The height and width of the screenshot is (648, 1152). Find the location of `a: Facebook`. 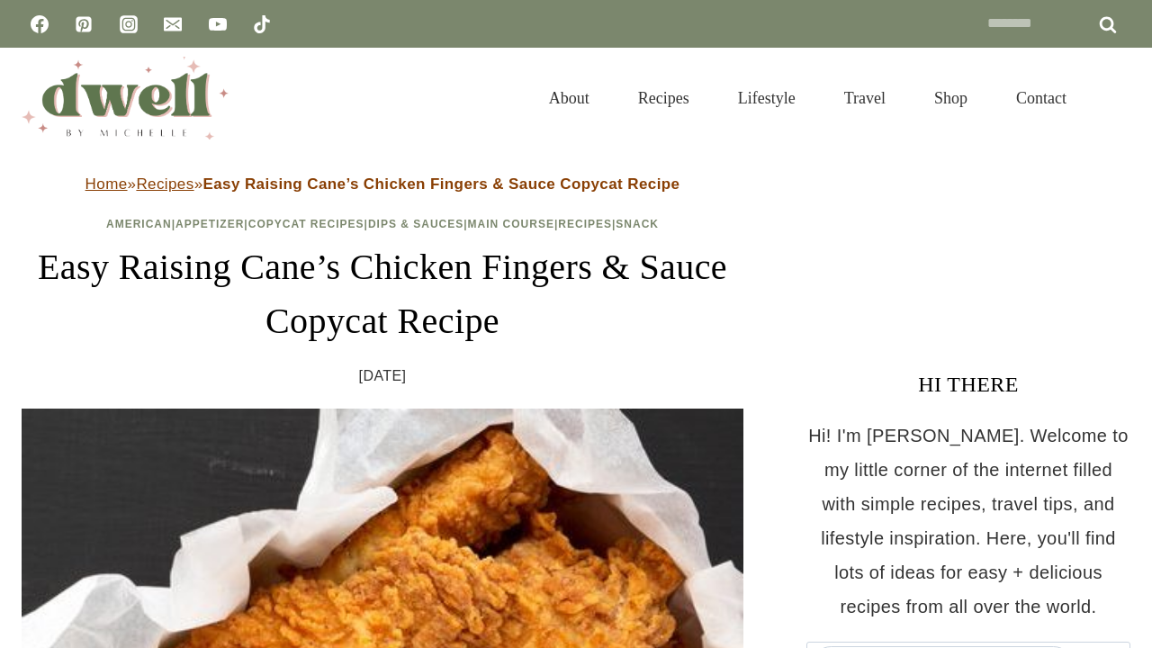

a: Facebook is located at coordinates (40, 24).